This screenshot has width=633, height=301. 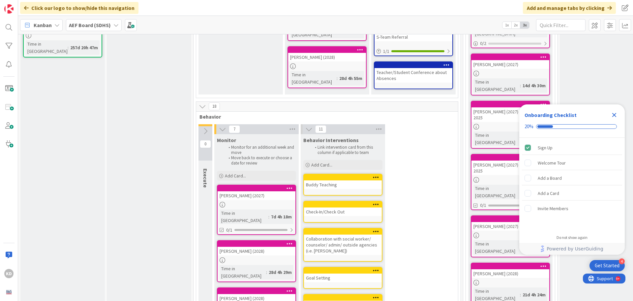 What do you see at coordinates (572, 248) in the screenshot?
I see `a: Powered by UserGuiding` at bounding box center [572, 248].